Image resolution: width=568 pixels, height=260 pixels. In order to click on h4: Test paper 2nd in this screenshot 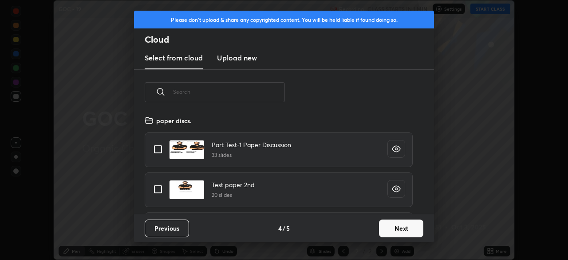, I will do `click(233, 184)`.